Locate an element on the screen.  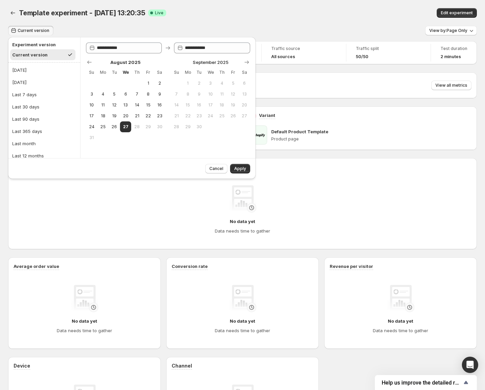
button: Saturday September 20 2025 is located at coordinates (244, 105).